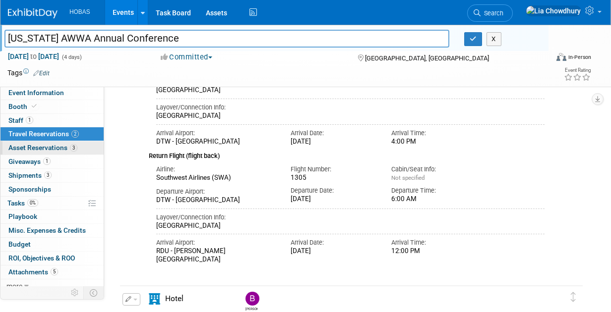 The width and height of the screenshot is (611, 312). I want to click on span: 2, so click(75, 134).